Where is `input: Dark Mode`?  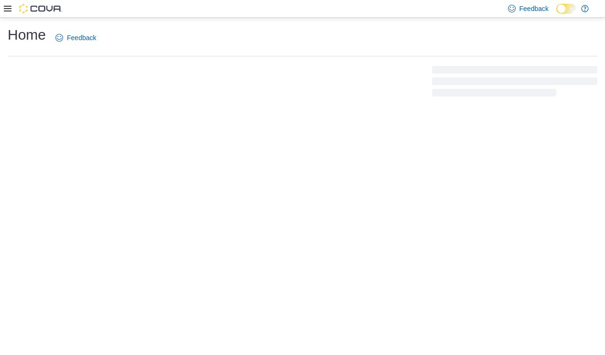
input: Dark Mode is located at coordinates (566, 9).